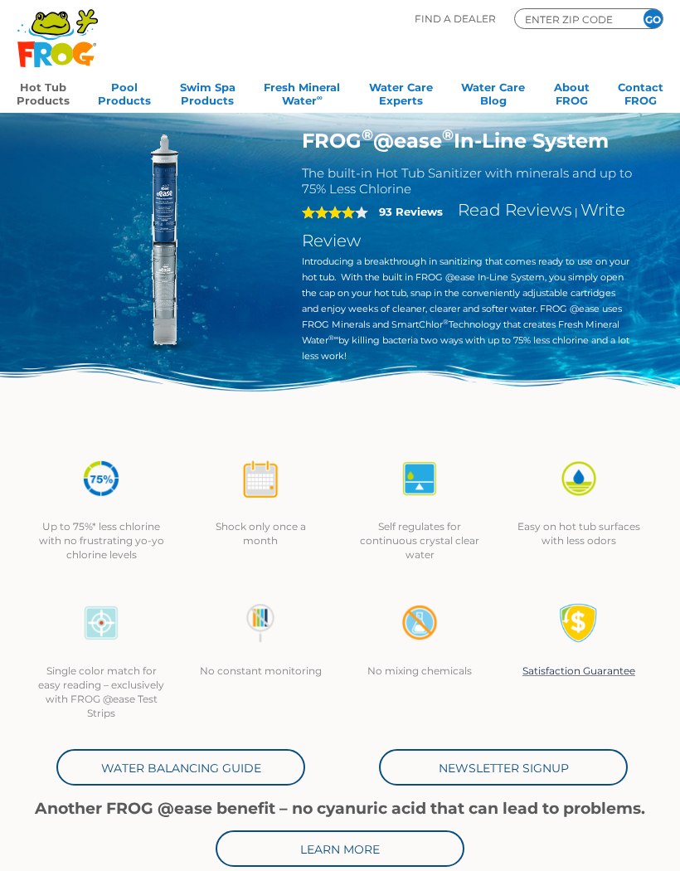 The image size is (680, 871). What do you see at coordinates (420, 479) in the screenshot?
I see `img: icon-atease-self-regulates` at bounding box center [420, 479].